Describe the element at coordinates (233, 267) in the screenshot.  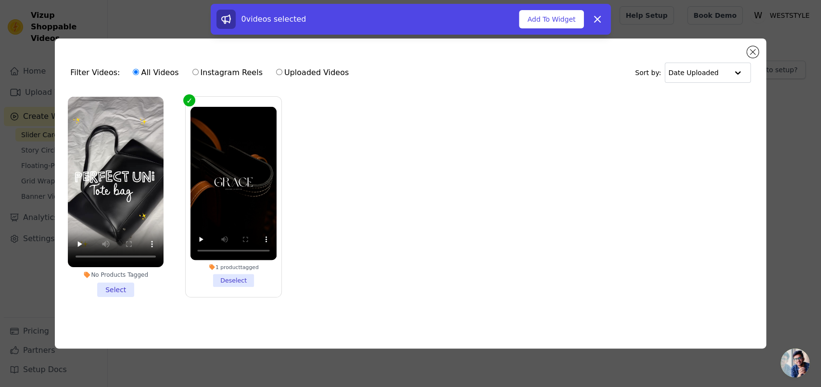
I see `div: 1 product tagged` at that location.